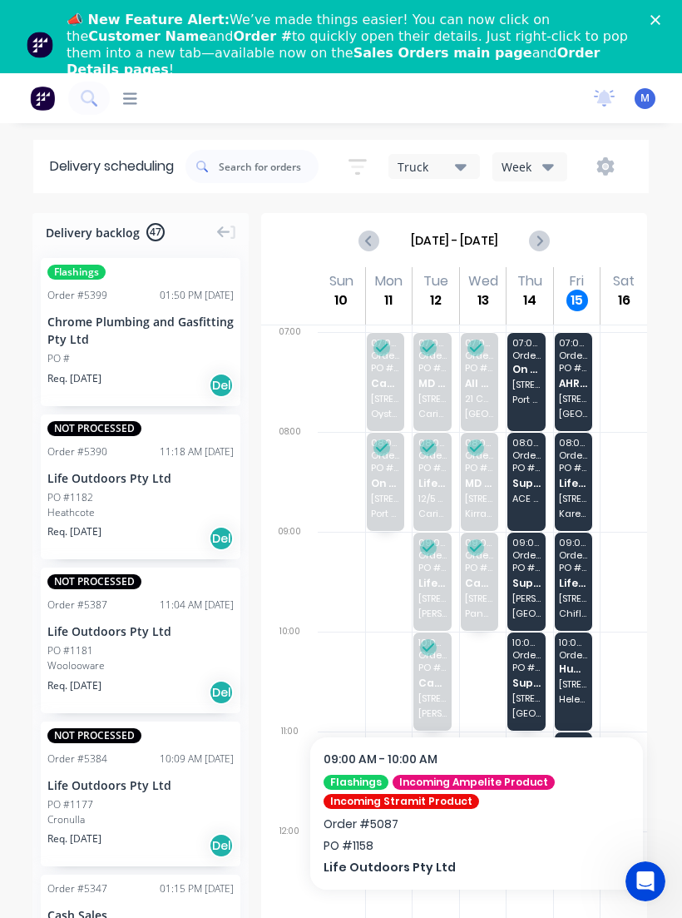  I want to click on span: Order # 5326, so click(479, 555).